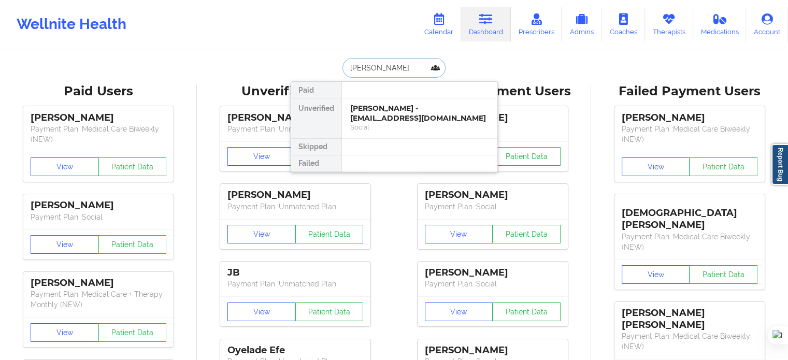 The image size is (788, 360). What do you see at coordinates (439, 24) in the screenshot?
I see `a: Calendar` at bounding box center [439, 24].